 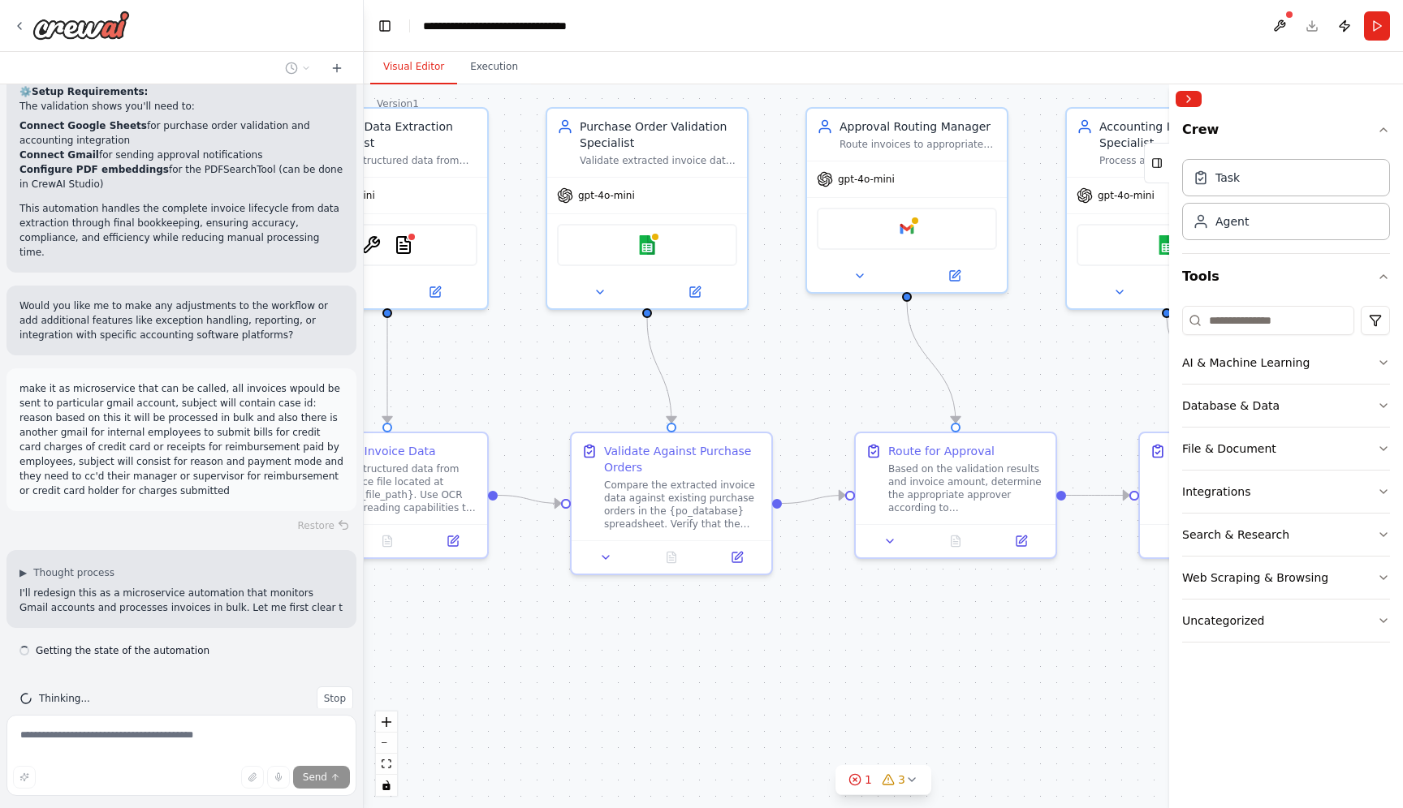 What do you see at coordinates (1231, 222) in the screenshot?
I see `div: Agent` at bounding box center [1231, 222].